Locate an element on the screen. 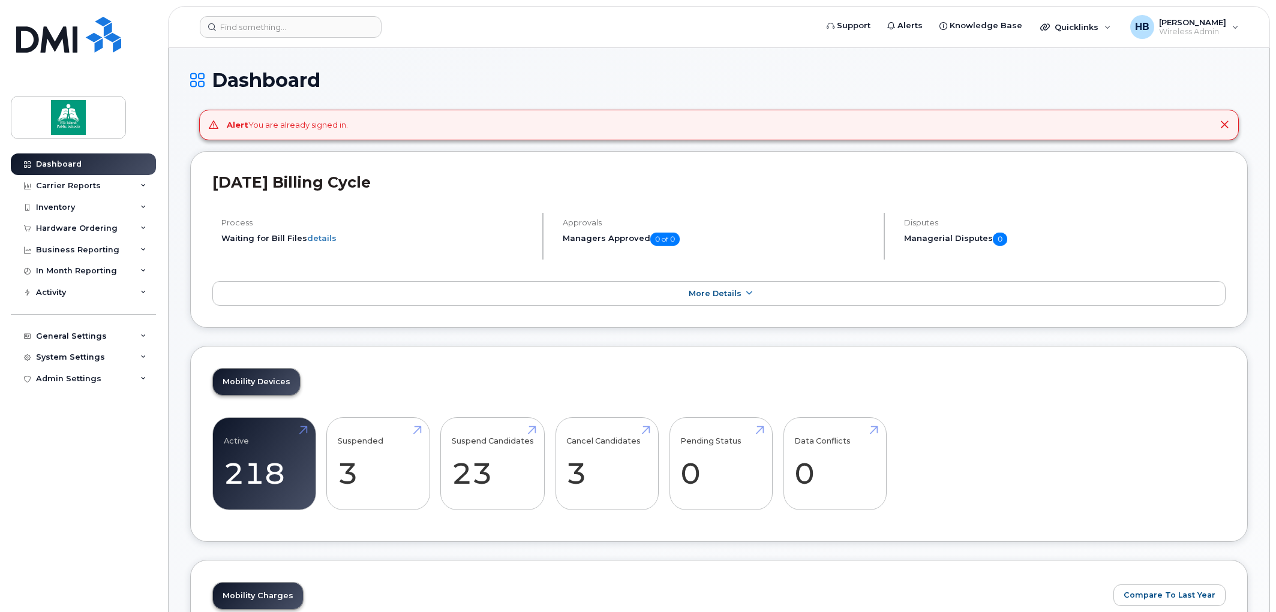  h5: Managers Approved is located at coordinates (718, 239).